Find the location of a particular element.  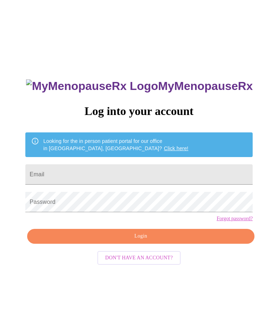

img: MyMenopauseRx Logo is located at coordinates (92, 86).